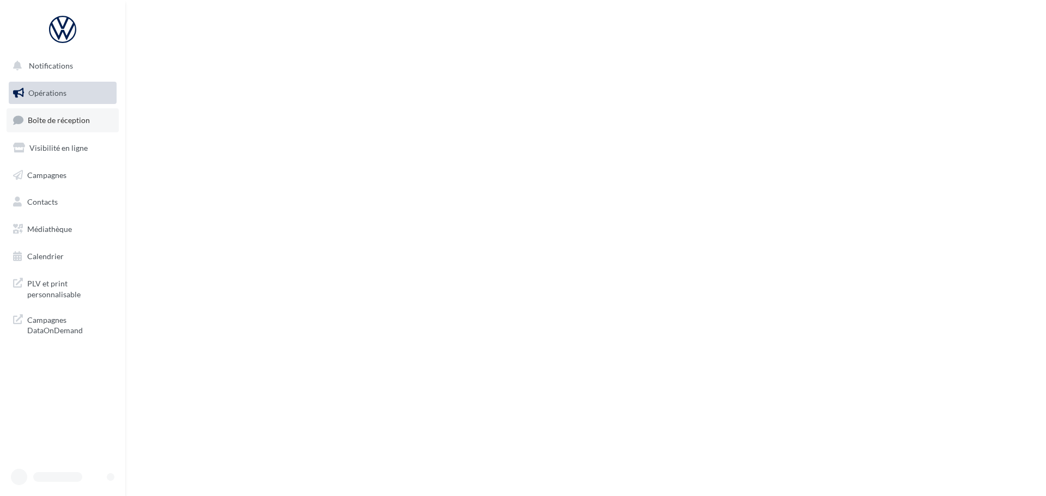 The width and height of the screenshot is (1046, 496). I want to click on a: Calendrier, so click(63, 256).